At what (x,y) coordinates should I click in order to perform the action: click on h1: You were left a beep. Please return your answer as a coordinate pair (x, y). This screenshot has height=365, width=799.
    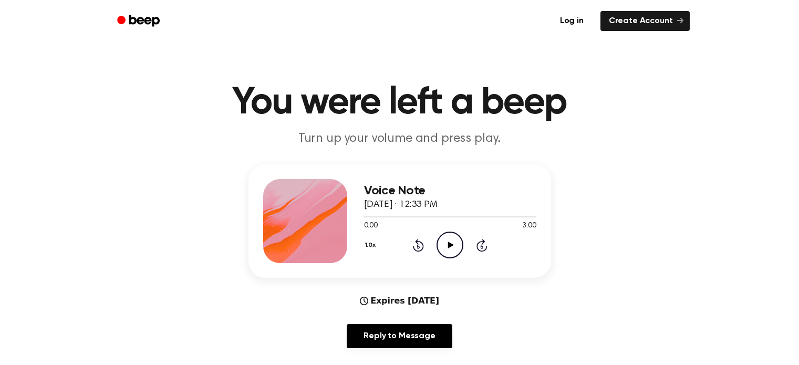
    Looking at the image, I should click on (400, 103).